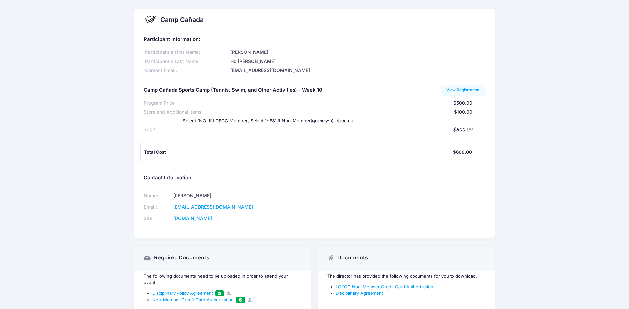 The width and height of the screenshot is (629, 309). Describe the element at coordinates (188, 293) in the screenshot. I see `a: Disciplinary Policy Agreement` at that location.